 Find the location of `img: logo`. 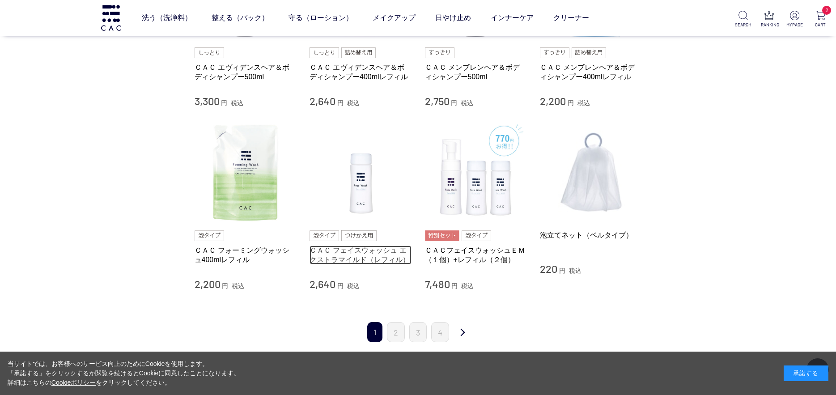

img: logo is located at coordinates (111, 17).